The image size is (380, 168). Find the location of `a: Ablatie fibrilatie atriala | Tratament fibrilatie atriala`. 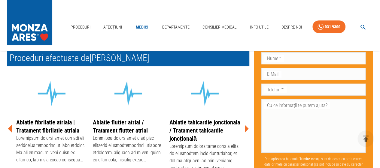

a: Ablatie fibrilatie atriala | Tratament fibrilatie atriala is located at coordinates (48, 126).